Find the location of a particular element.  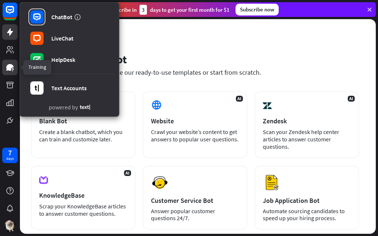

div: Scrap your KnowledgeBase articles to answer customer questions. is located at coordinates (83, 210).